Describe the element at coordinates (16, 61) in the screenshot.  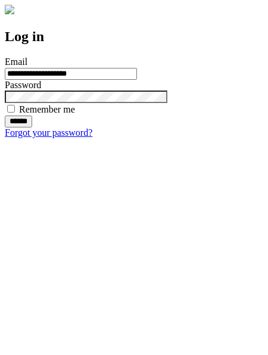
I see `label: Email` at that location.